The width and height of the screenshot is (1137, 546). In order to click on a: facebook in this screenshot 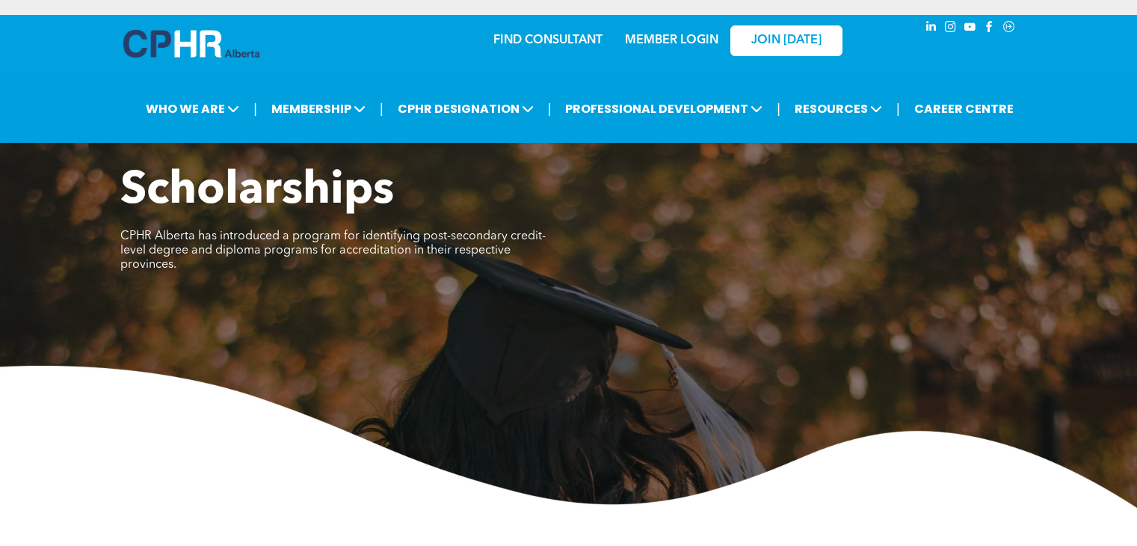, I will do `click(989, 28)`.